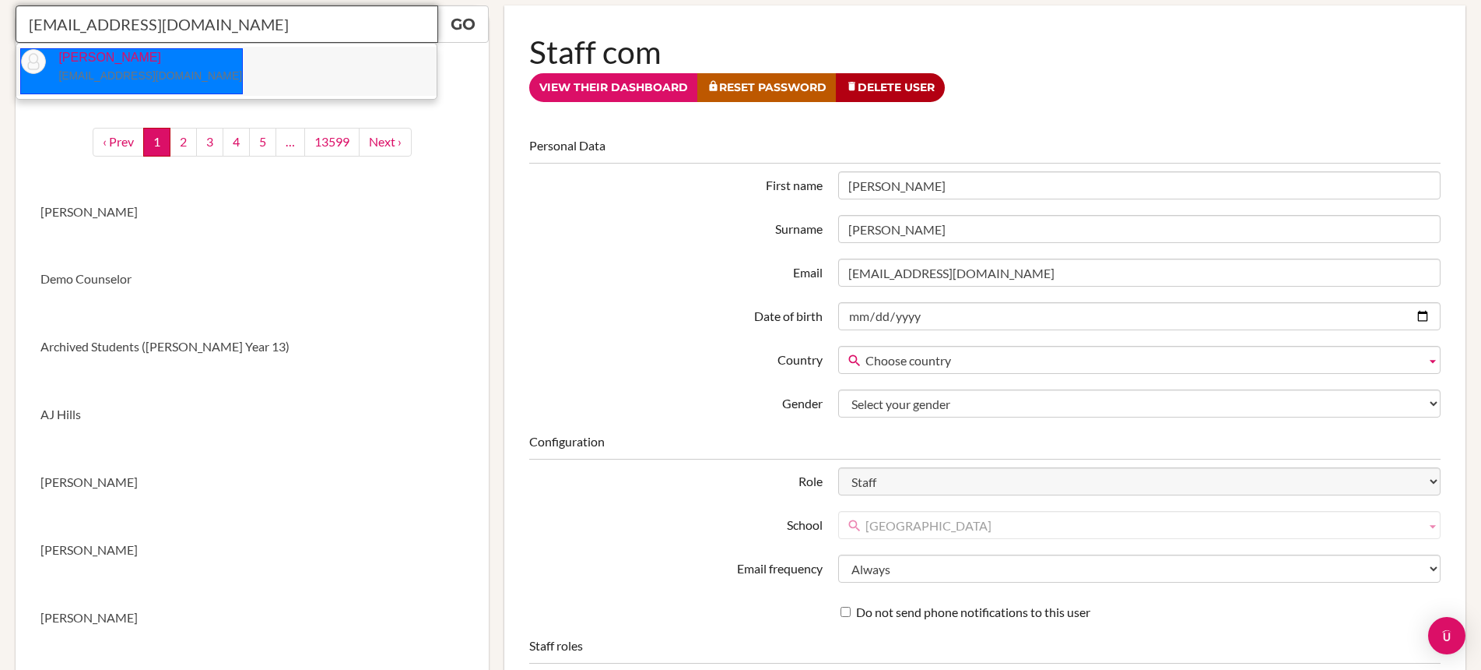  What do you see at coordinates (236, 142) in the screenshot?
I see `a: 4` at bounding box center [236, 142].